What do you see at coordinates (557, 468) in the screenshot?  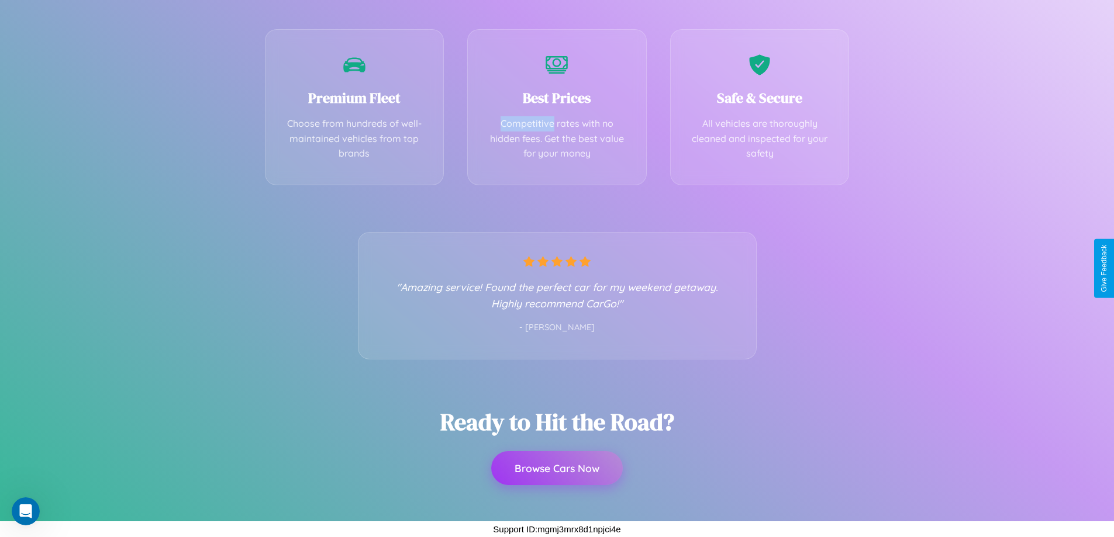 I see `button: Browse Cars Now` at bounding box center [557, 468].